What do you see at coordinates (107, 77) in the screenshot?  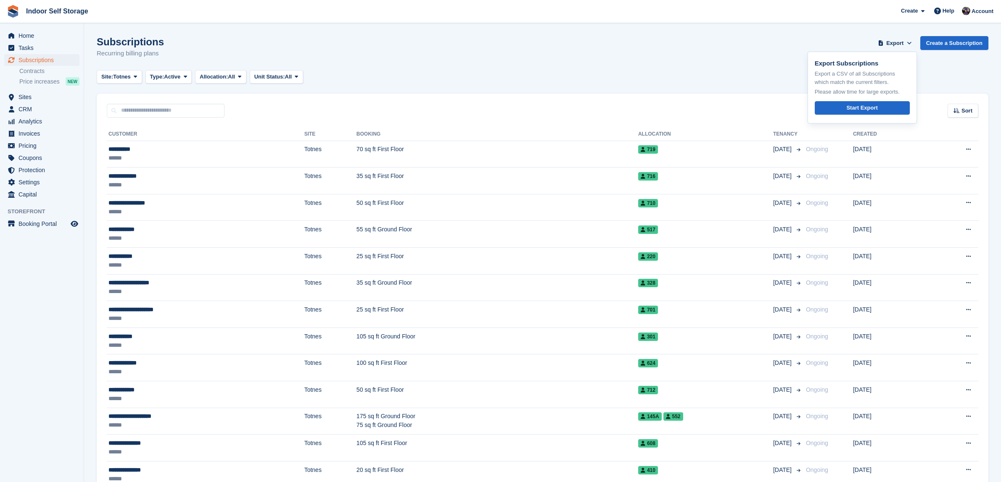 I see `span: Site:` at bounding box center [107, 77].